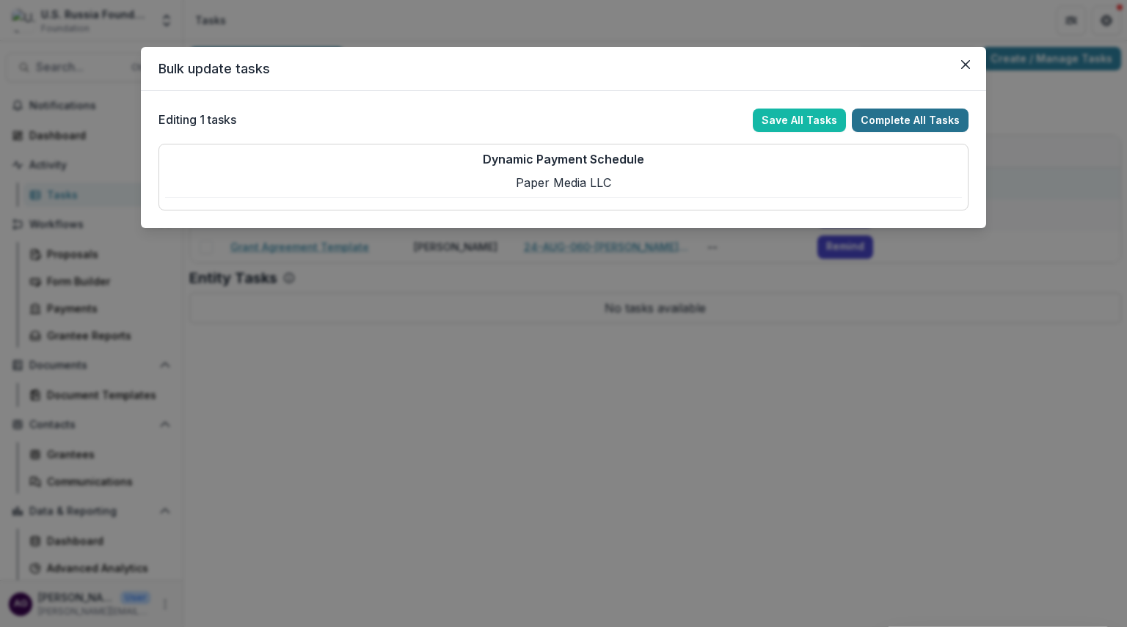 This screenshot has width=1127, height=627. I want to click on button: Close, so click(965, 65).